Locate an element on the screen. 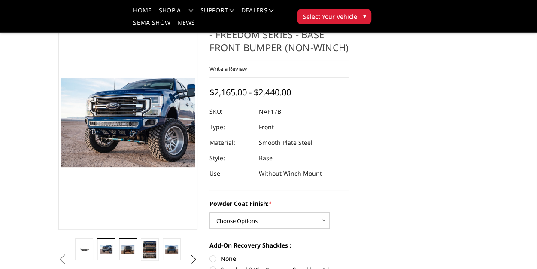 The image size is (537, 269). dd: Smooth Plate Steel is located at coordinates (286, 143).